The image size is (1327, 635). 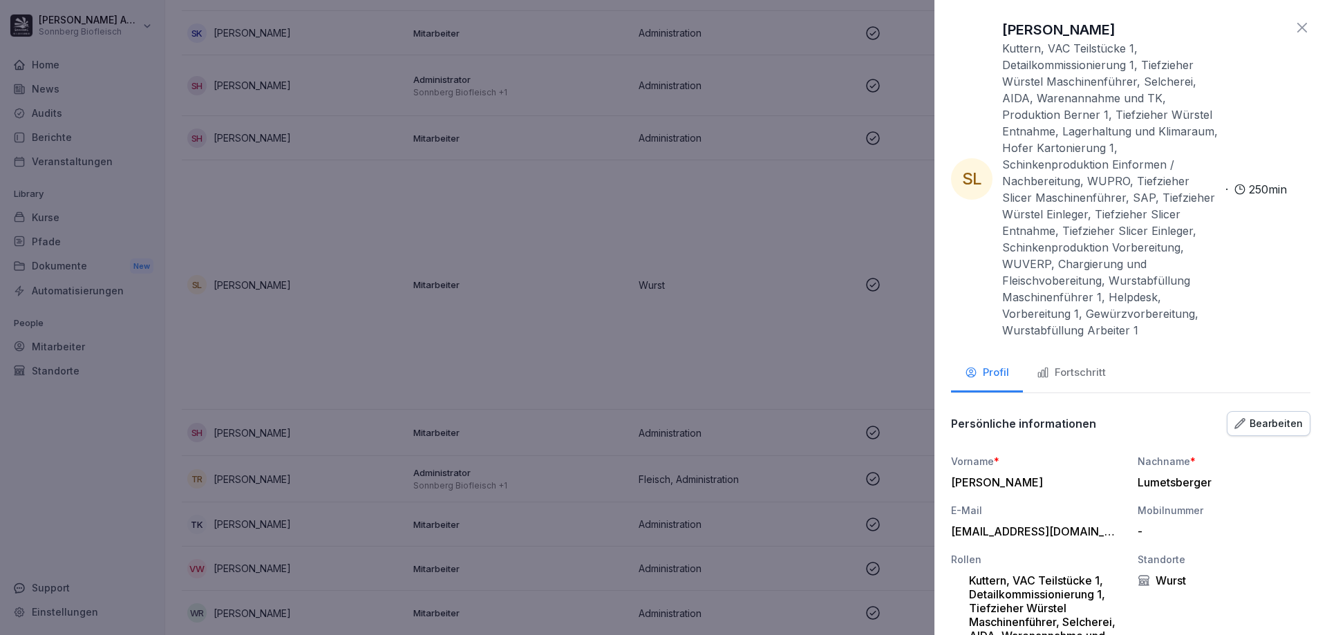 What do you see at coordinates (1071, 374) in the screenshot?
I see `button: Fortschritt` at bounding box center [1071, 374].